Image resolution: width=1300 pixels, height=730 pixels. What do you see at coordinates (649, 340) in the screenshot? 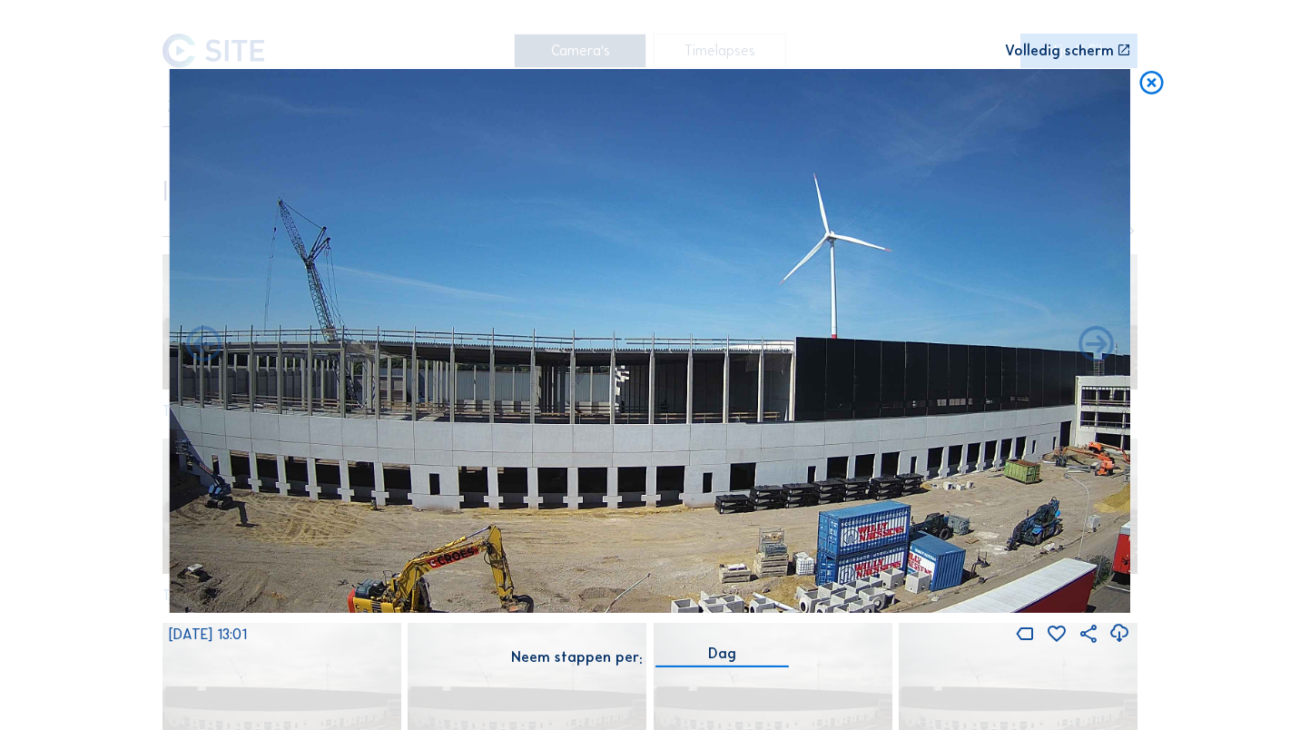
I see `img: Image` at bounding box center [649, 340].